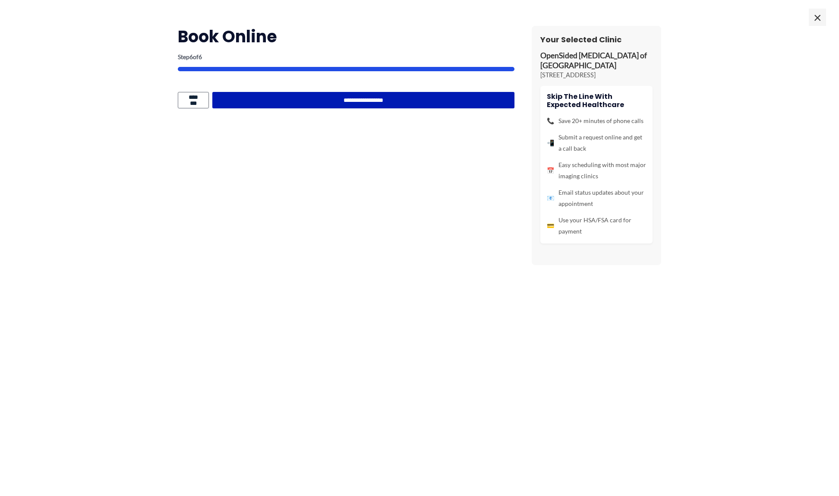  Describe the element at coordinates (596, 101) in the screenshot. I see `h4: Skip the line with Expected Healthcare` at that location.